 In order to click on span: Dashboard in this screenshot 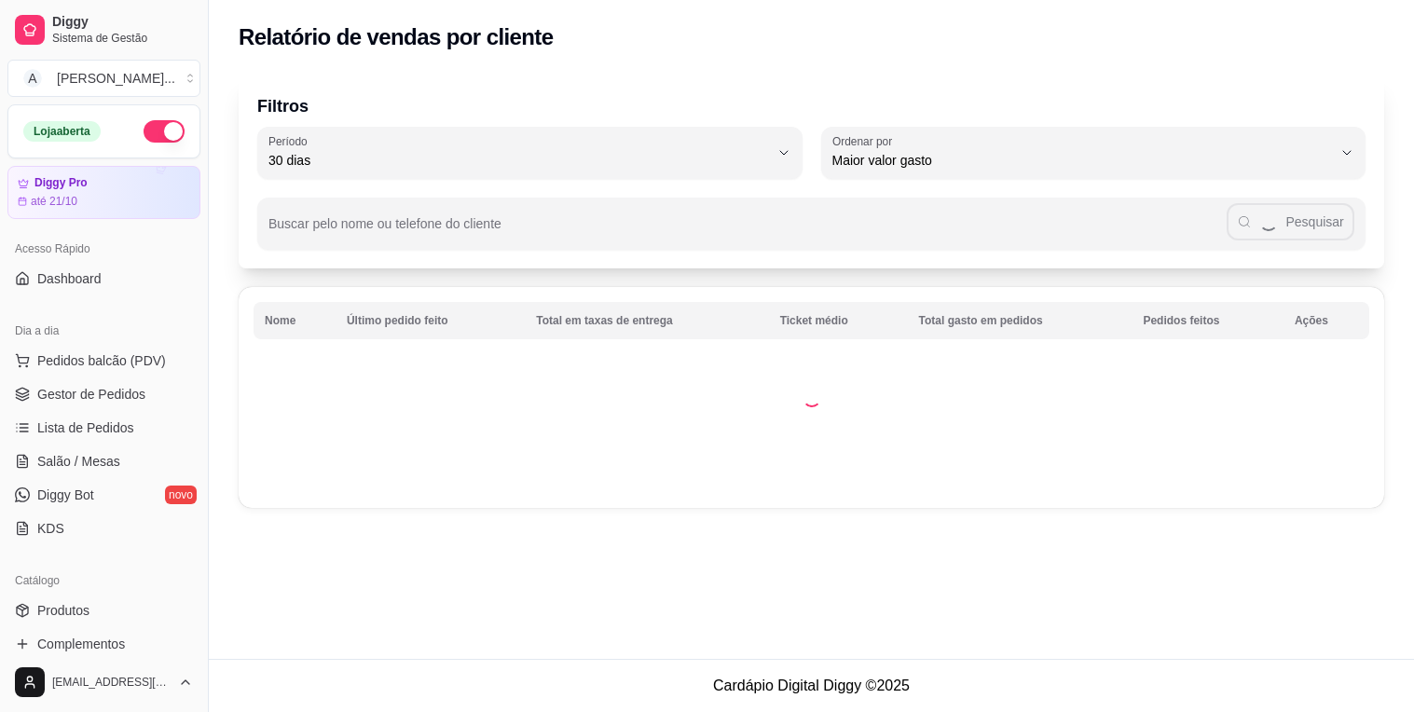, I will do `click(69, 279)`.